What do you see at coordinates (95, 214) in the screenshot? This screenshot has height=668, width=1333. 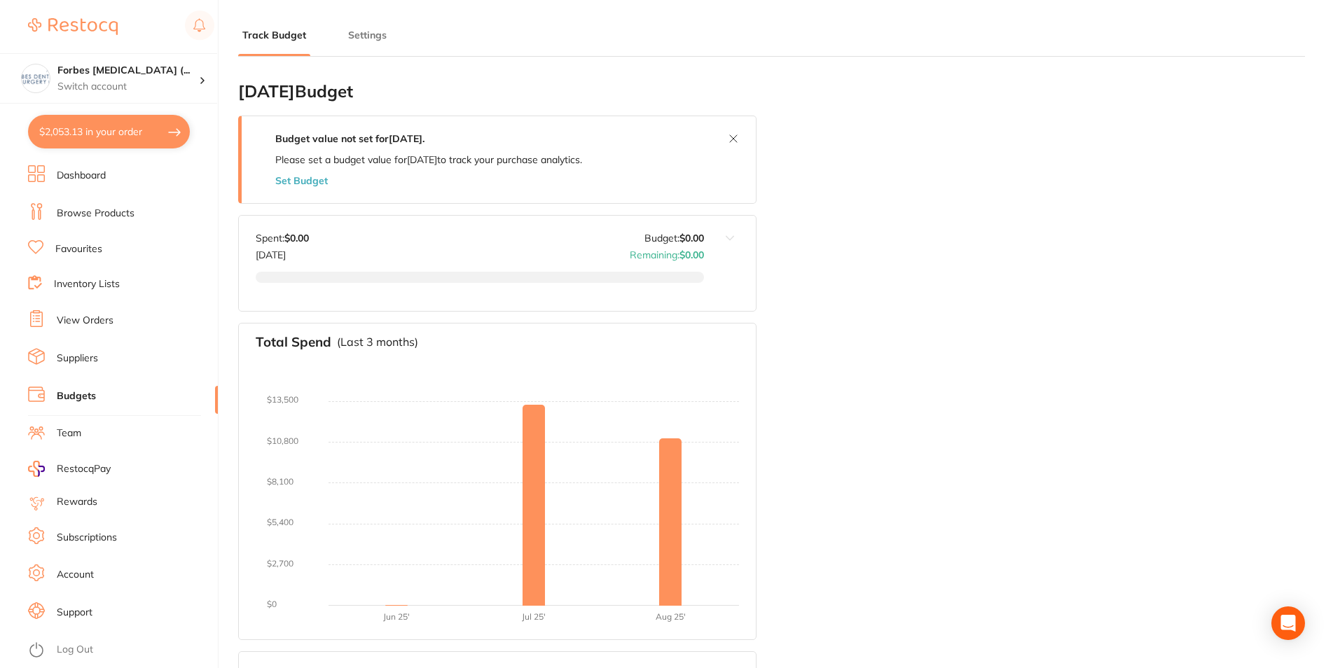 I see `a: Browse Products` at bounding box center [95, 214].